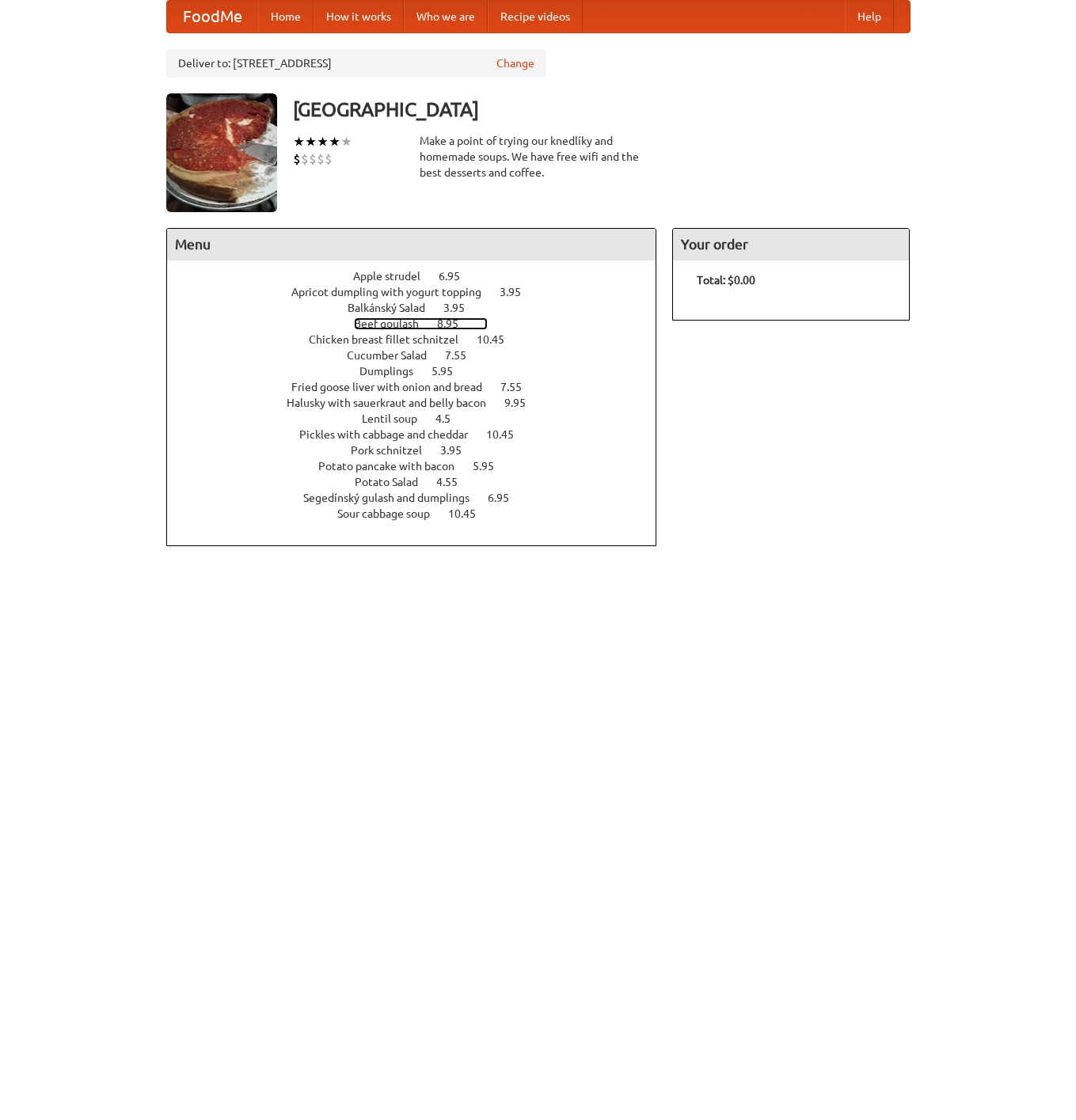 The width and height of the screenshot is (1076, 1120). What do you see at coordinates (522, 403) in the screenshot?
I see `span: 9.95` at bounding box center [522, 403].